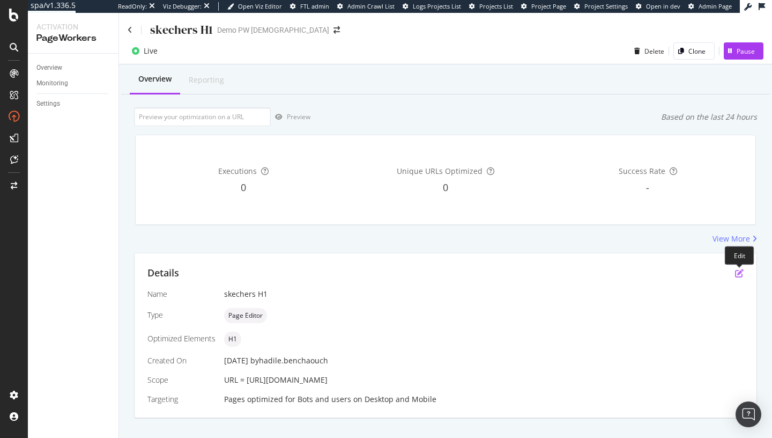 Image resolution: width=772 pixels, height=438 pixels. What do you see at coordinates (739, 273) in the screenshot?
I see `div: pen-to-square` at bounding box center [739, 273].